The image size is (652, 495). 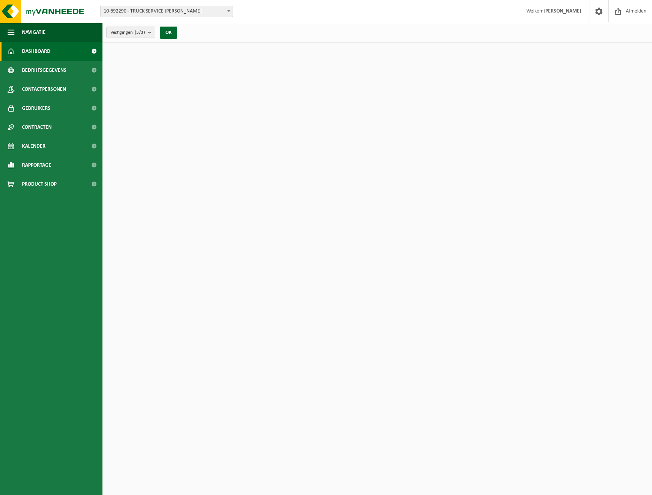 What do you see at coordinates (36, 165) in the screenshot?
I see `span: Rapportage` at bounding box center [36, 165].